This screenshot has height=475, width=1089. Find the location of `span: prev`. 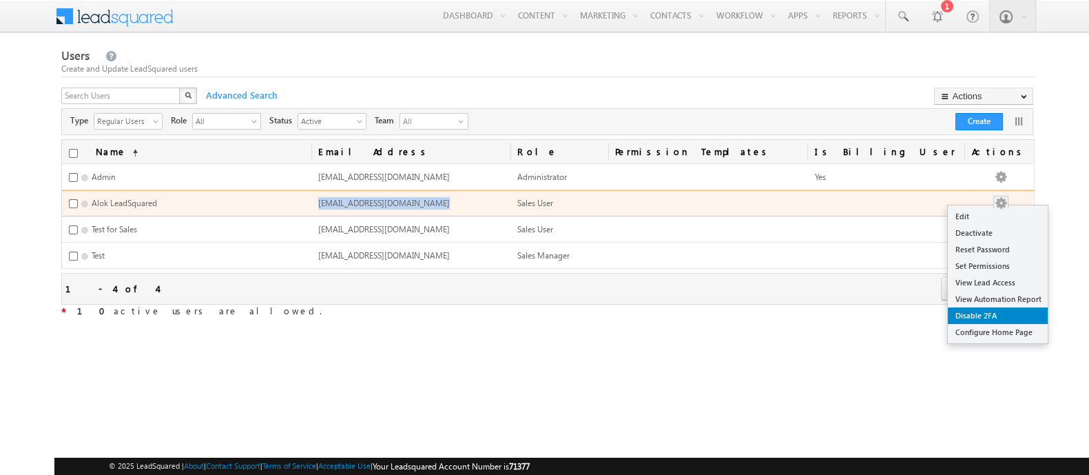

span: prev is located at coordinates (954, 289).